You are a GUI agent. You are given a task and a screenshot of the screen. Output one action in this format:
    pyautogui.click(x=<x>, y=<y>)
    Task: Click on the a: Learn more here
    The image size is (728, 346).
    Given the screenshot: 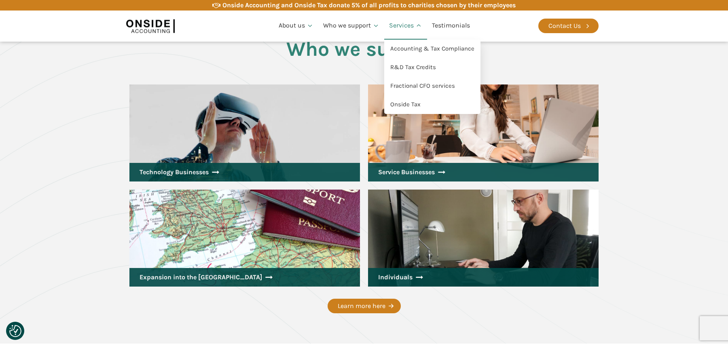 What is the action you would take?
    pyautogui.click(x=364, y=306)
    